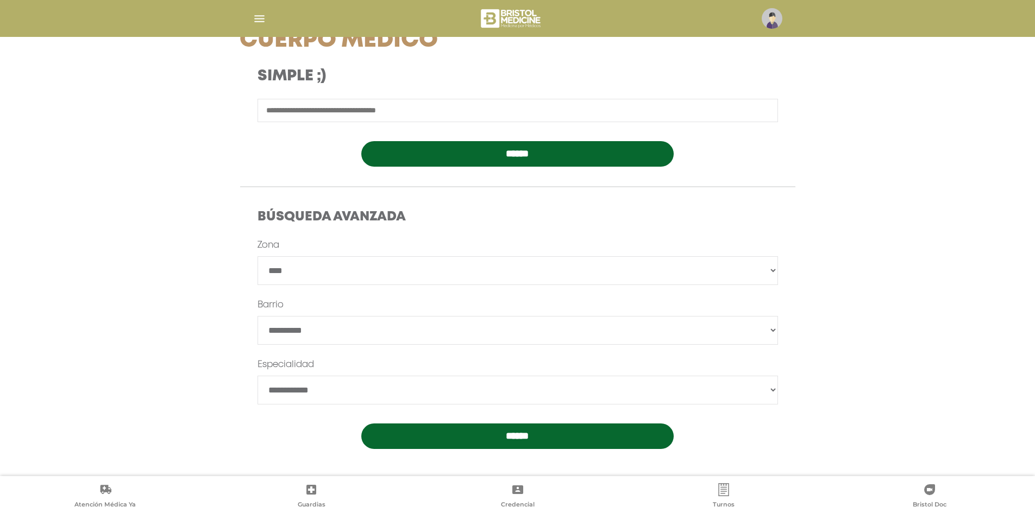 The width and height of the screenshot is (1035, 513). What do you see at coordinates (311, 506) in the screenshot?
I see `span: Guardias` at bounding box center [311, 506].